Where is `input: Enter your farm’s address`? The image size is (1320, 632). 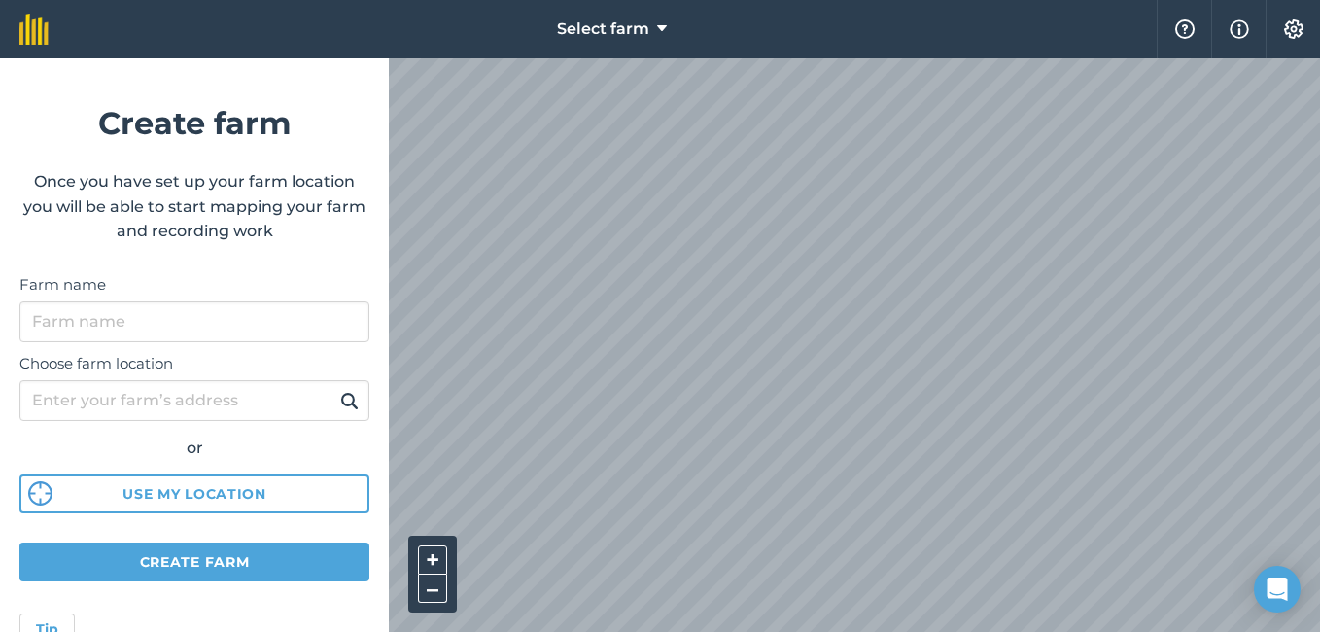 input: Enter your farm’s address is located at coordinates (194, 400).